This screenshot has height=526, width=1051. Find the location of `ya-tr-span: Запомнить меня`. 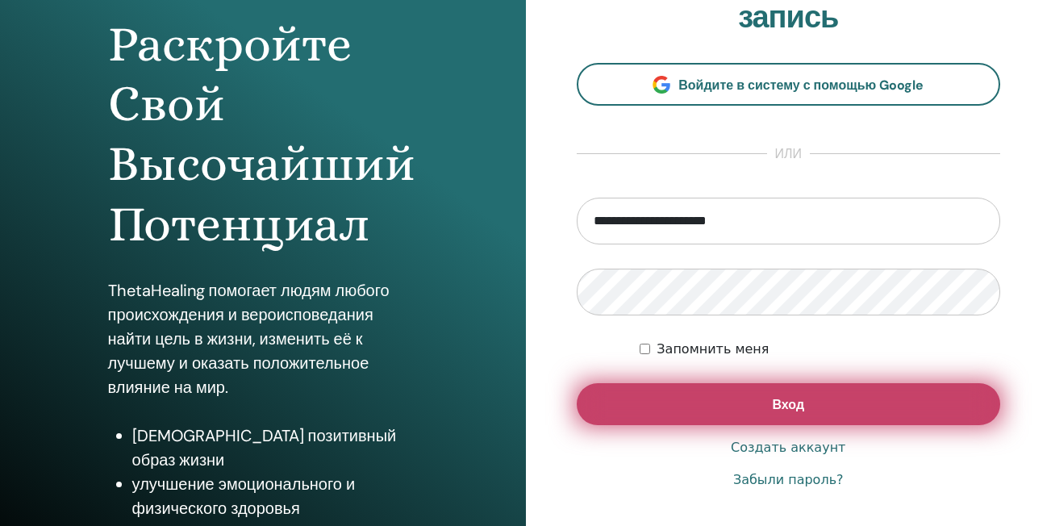

ya-tr-span: Запомнить меня is located at coordinates (712, 348).